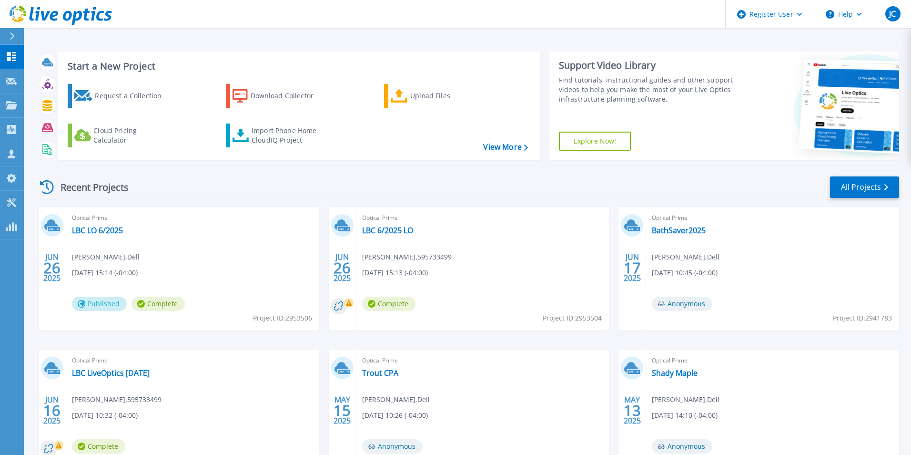 This screenshot has width=911, height=455. What do you see at coordinates (893, 14) in the screenshot?
I see `span: JC` at bounding box center [893, 14].